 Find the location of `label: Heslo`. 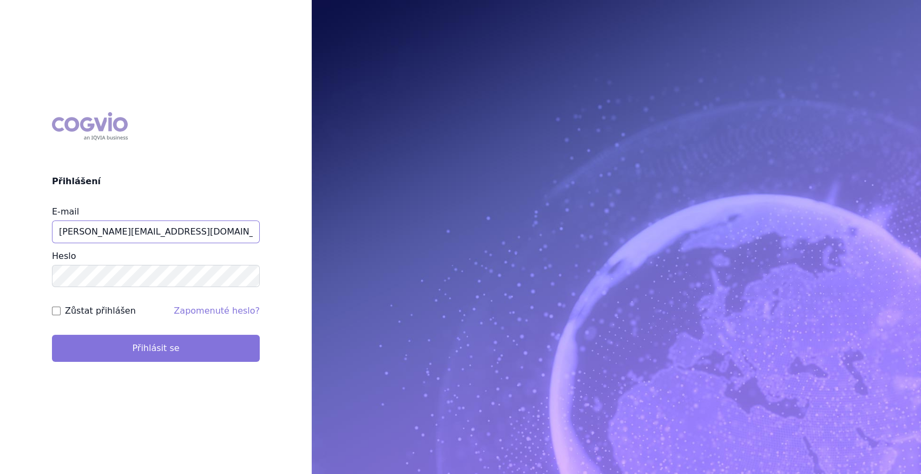

label: Heslo is located at coordinates (64, 255).